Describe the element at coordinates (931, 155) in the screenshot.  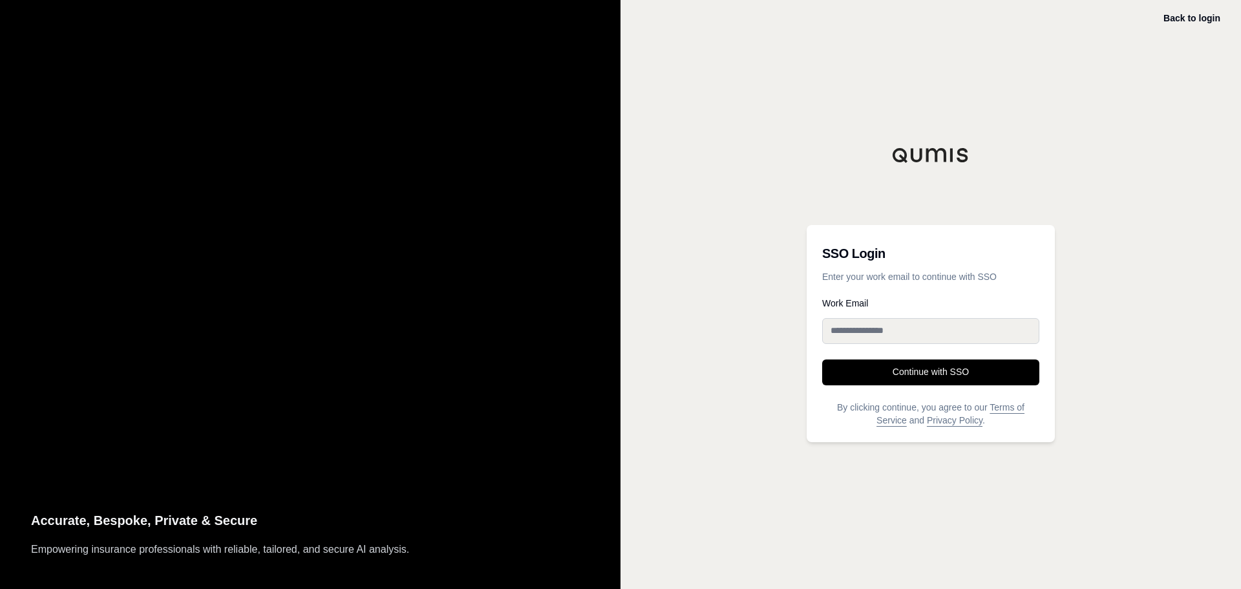
I see `img: Qumis` at that location.